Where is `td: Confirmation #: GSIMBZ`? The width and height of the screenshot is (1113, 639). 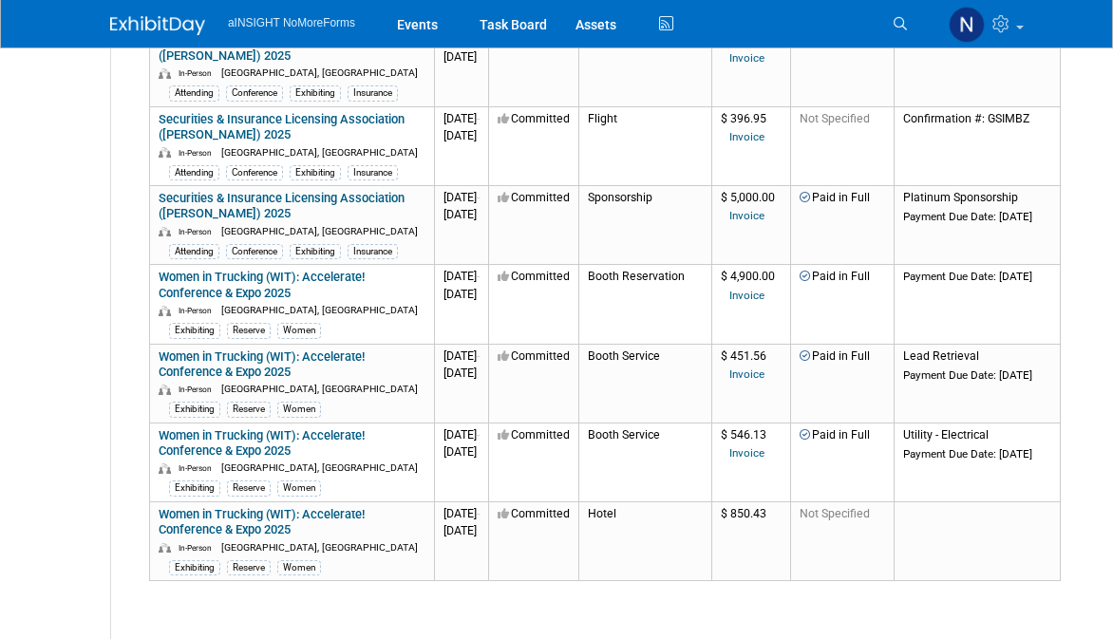 td: Confirmation #: GSIMBZ is located at coordinates (977, 145).